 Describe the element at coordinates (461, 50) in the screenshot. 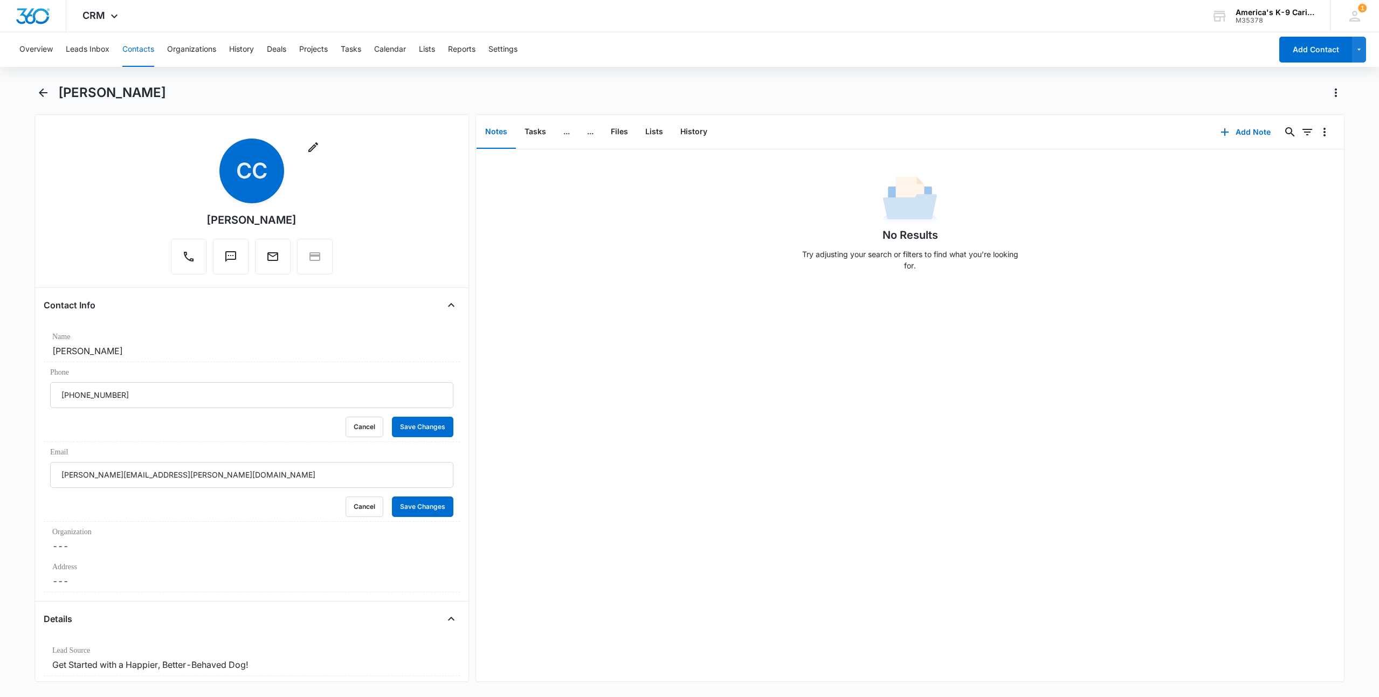

I see `button: Reports` at that location.